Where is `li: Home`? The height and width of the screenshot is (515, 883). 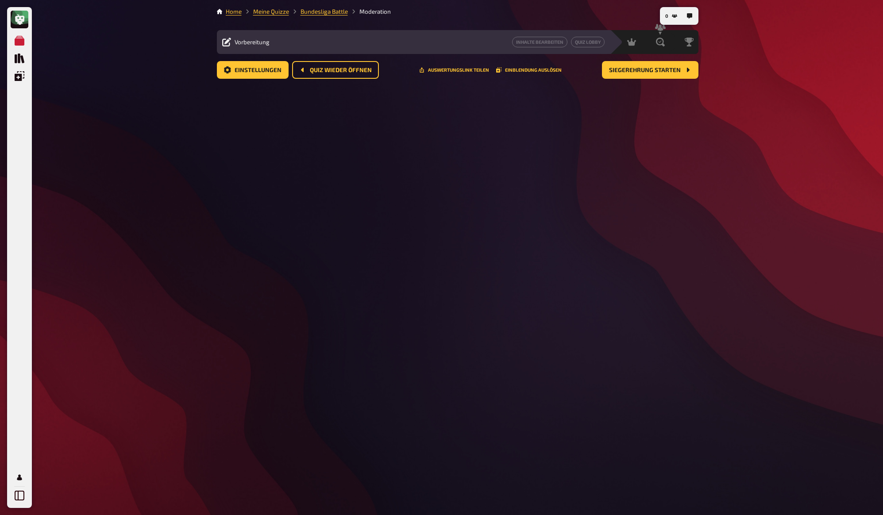 li: Home is located at coordinates (234, 12).